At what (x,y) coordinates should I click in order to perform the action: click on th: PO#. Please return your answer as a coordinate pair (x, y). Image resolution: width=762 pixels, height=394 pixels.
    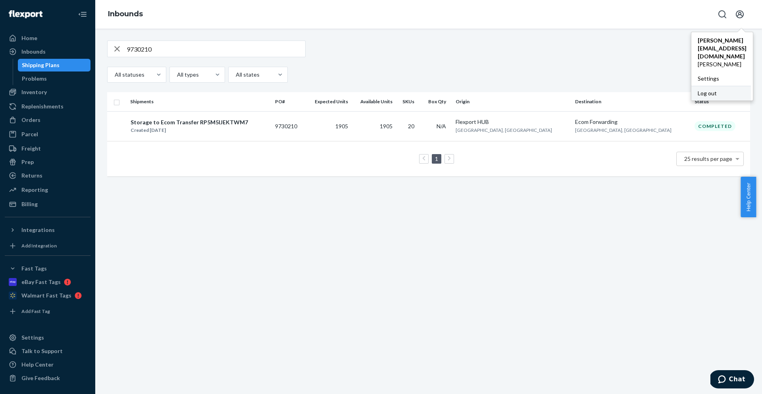
    Looking at the image, I should click on (289, 102).